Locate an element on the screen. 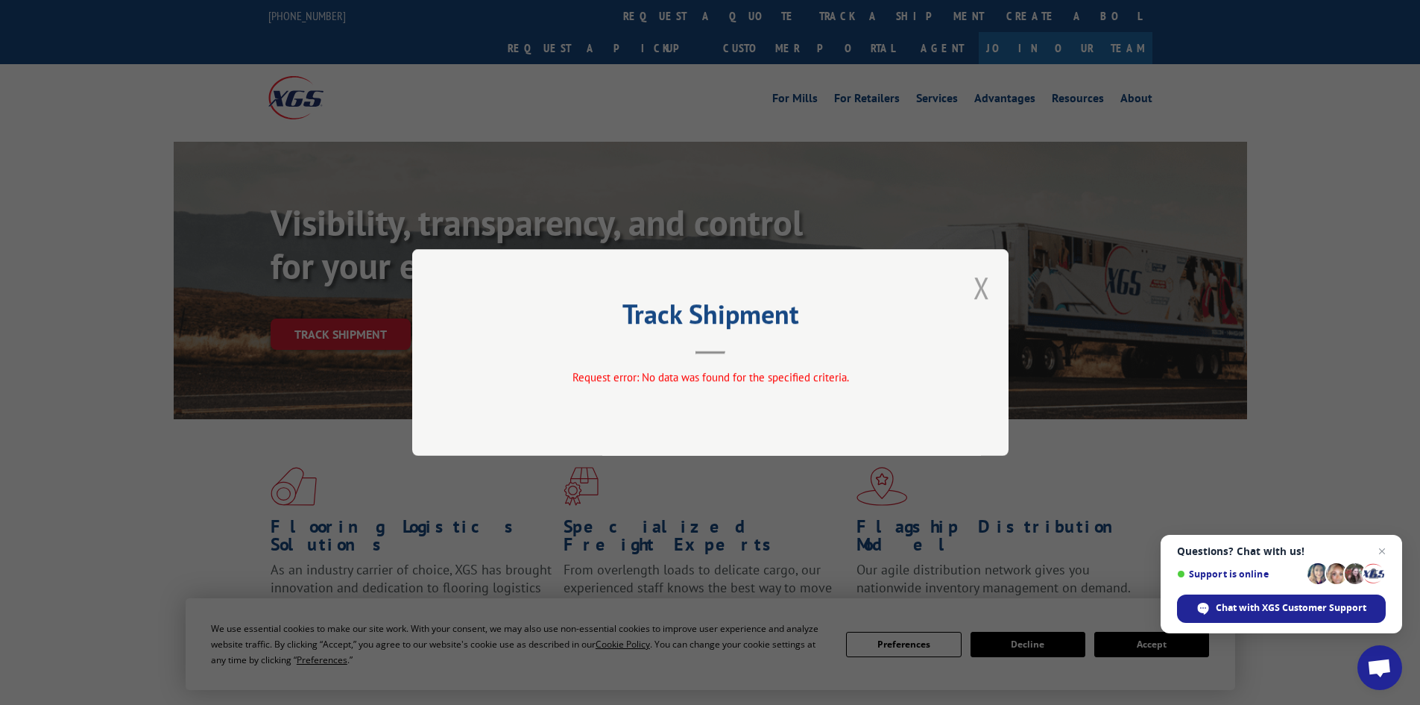 The width and height of the screenshot is (1420, 705). span: Questions? Chat with us! is located at coordinates (1282, 551).